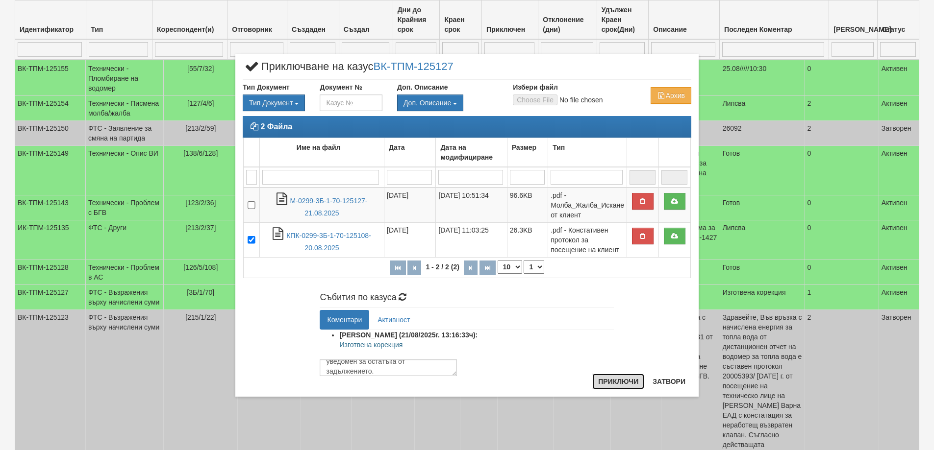 The image size is (934, 450). Describe the element at coordinates (527, 153) in the screenshot. I see `td: Размер: No sort applied, activate to apply an ascending sort` at that location.